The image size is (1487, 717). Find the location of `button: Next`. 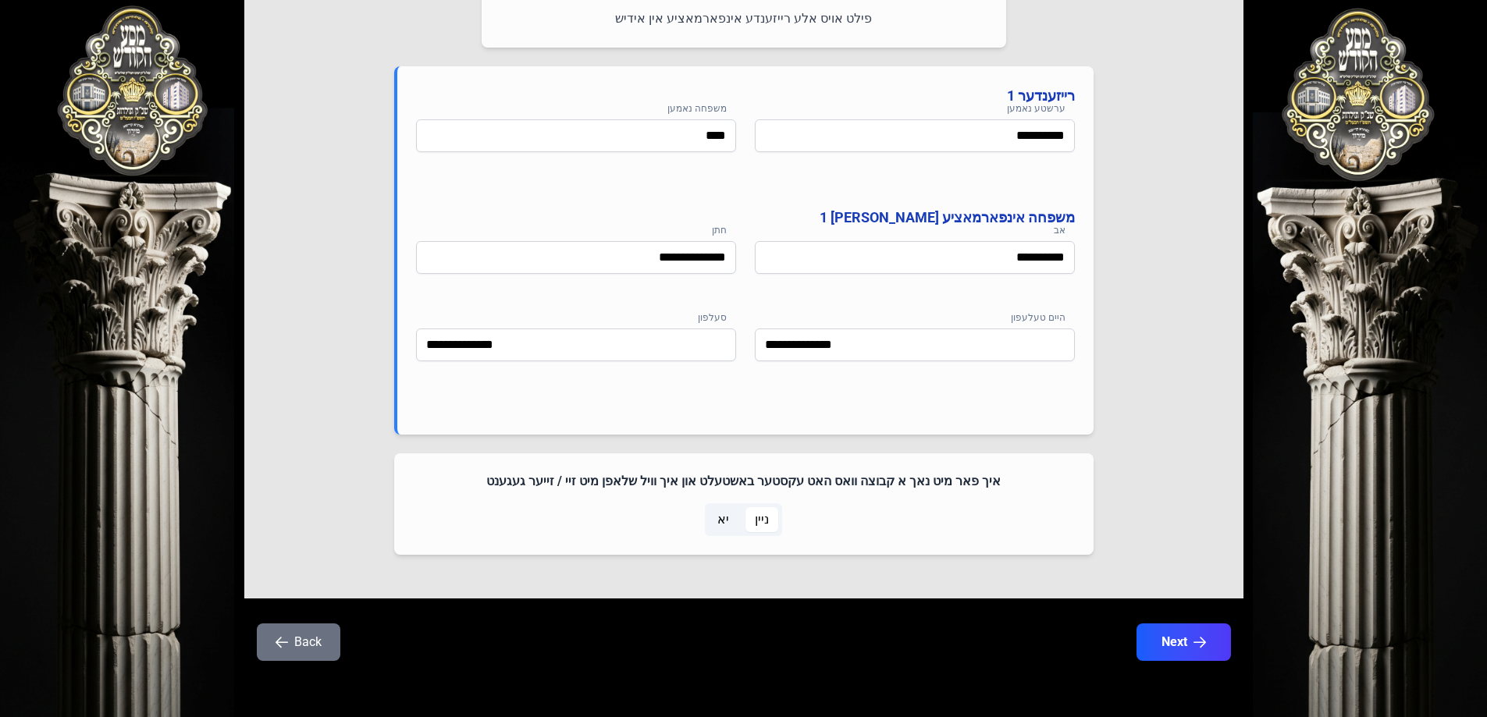

button: Next is located at coordinates (1184, 643).